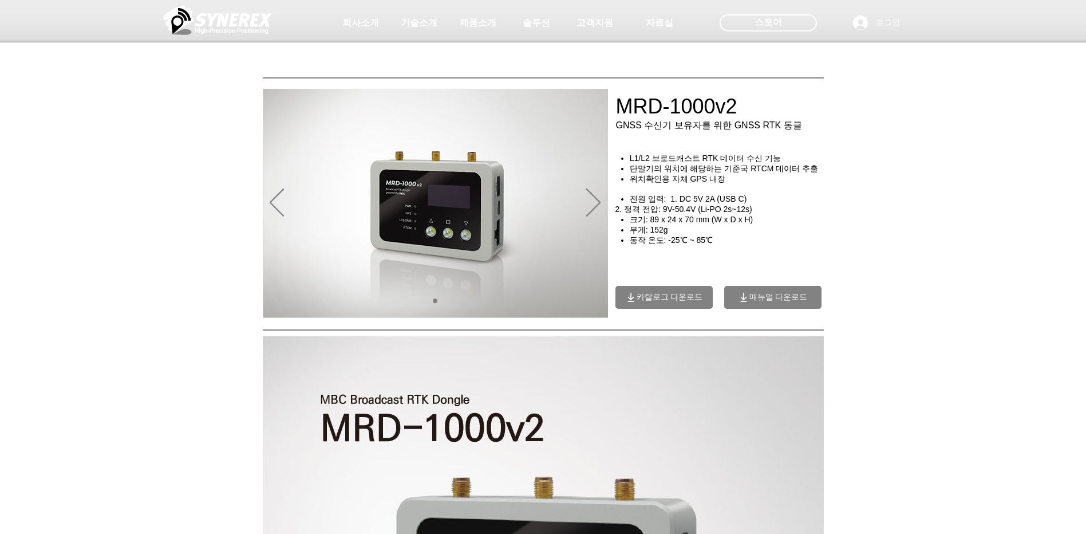  Describe the element at coordinates (536, 23) in the screenshot. I see `span: 솔루션` at that location.